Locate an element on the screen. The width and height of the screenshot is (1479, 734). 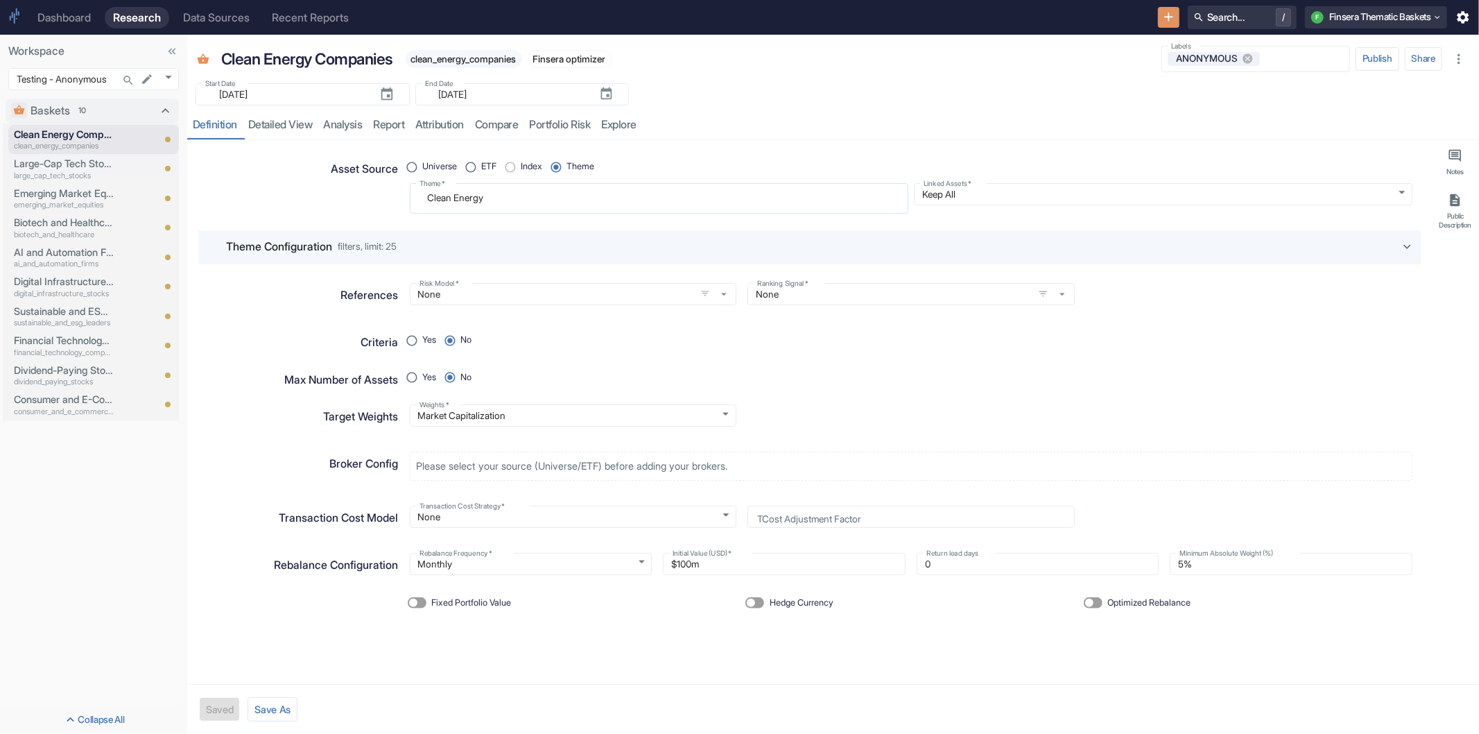
p: Biotech and Healthcare is located at coordinates (64, 223).